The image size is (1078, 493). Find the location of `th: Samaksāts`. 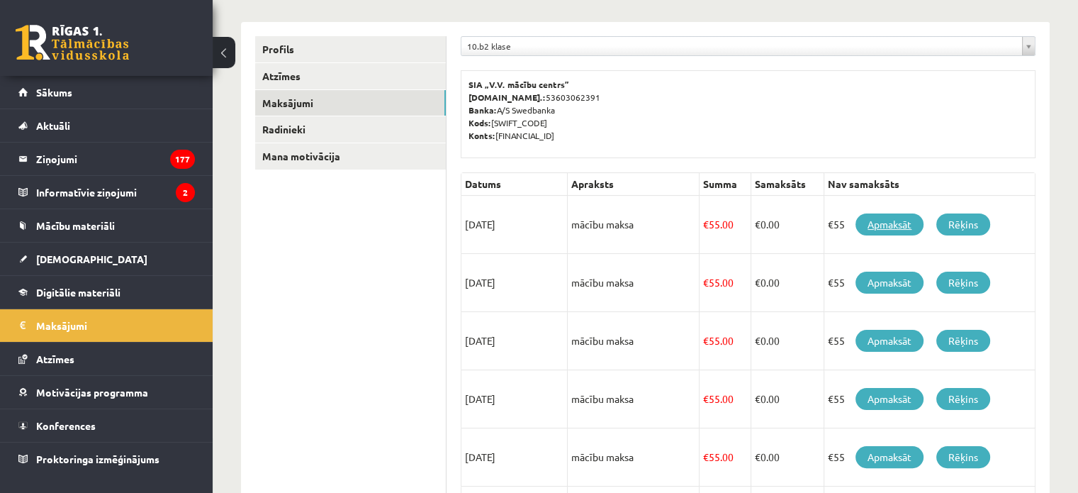

th: Samaksāts is located at coordinates (787, 184).